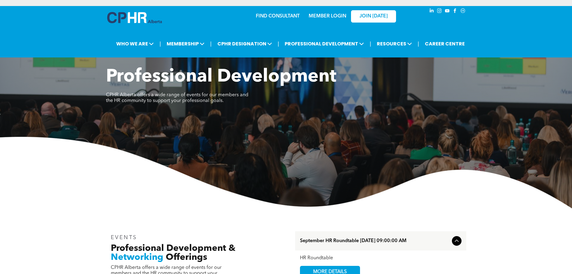 The image size is (572, 274). What do you see at coordinates (137, 257) in the screenshot?
I see `span: Networking` at bounding box center [137, 257].